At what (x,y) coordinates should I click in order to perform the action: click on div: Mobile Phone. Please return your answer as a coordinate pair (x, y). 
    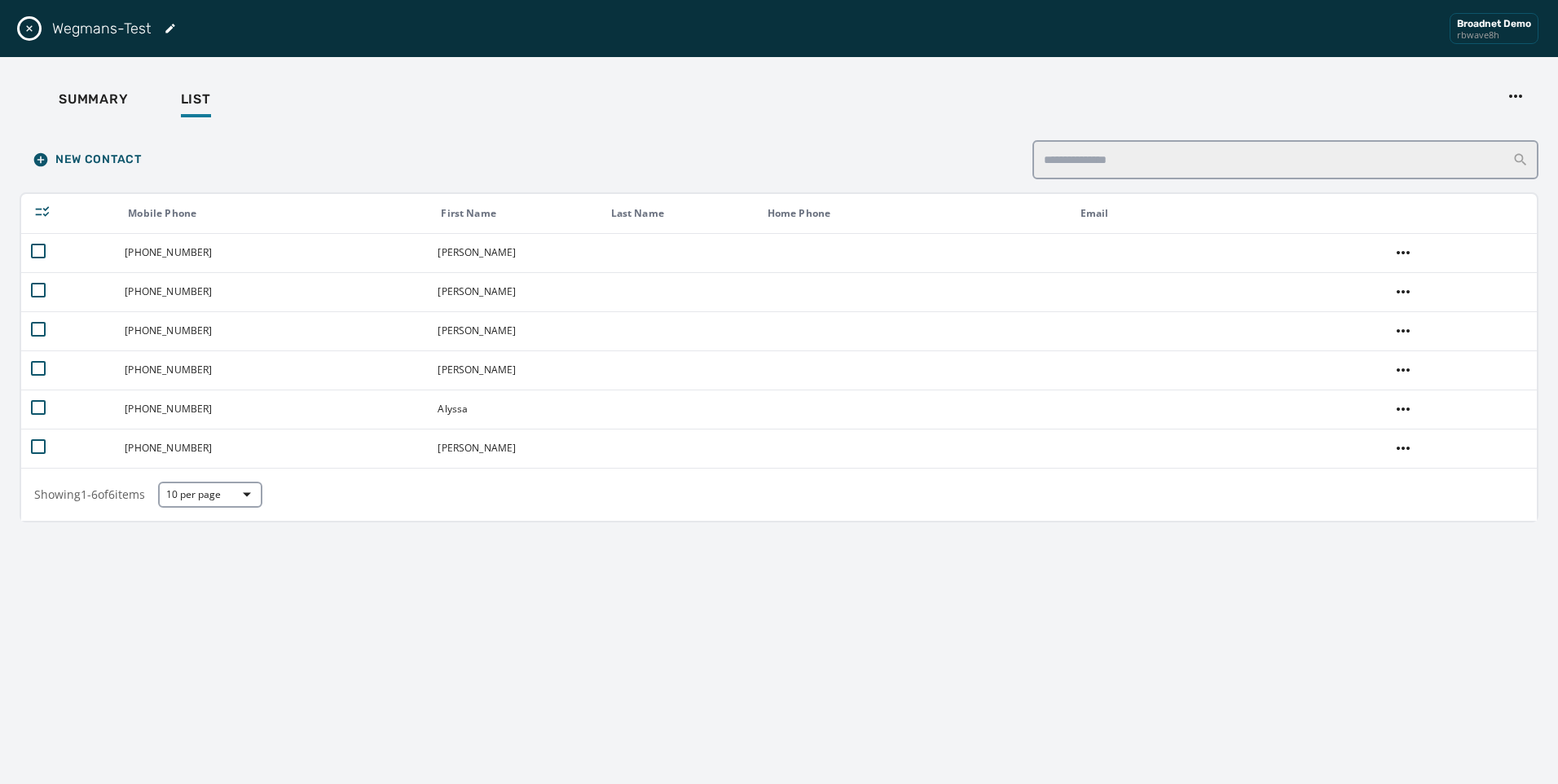
    Looking at the image, I should click on (277, 214).